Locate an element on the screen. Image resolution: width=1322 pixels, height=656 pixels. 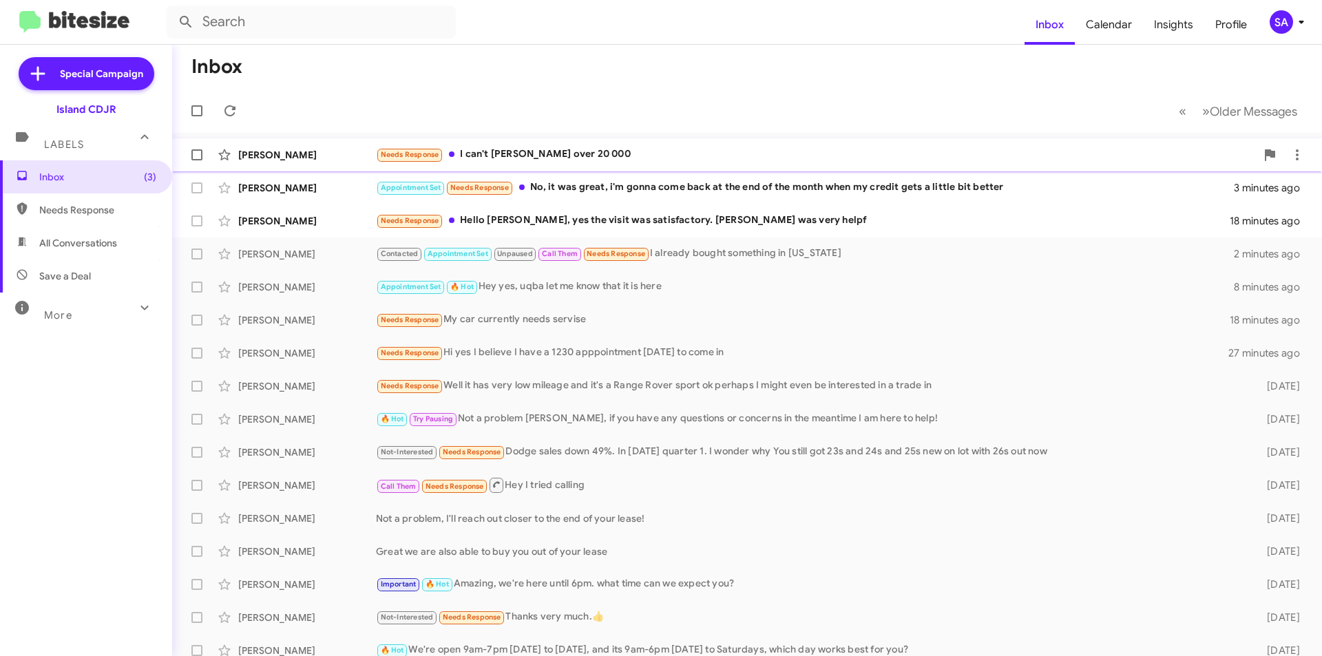
div: No, it was great, i'm gonna come back at the end of the month when my credit gets a little bit be... is located at coordinates (805, 187).